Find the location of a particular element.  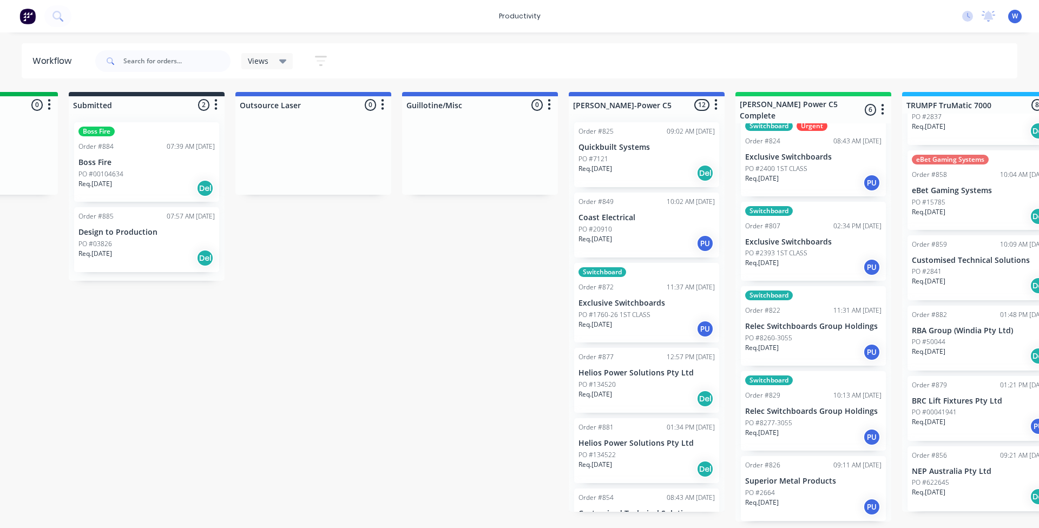

p: PO #8260-3055 is located at coordinates (769, 338).